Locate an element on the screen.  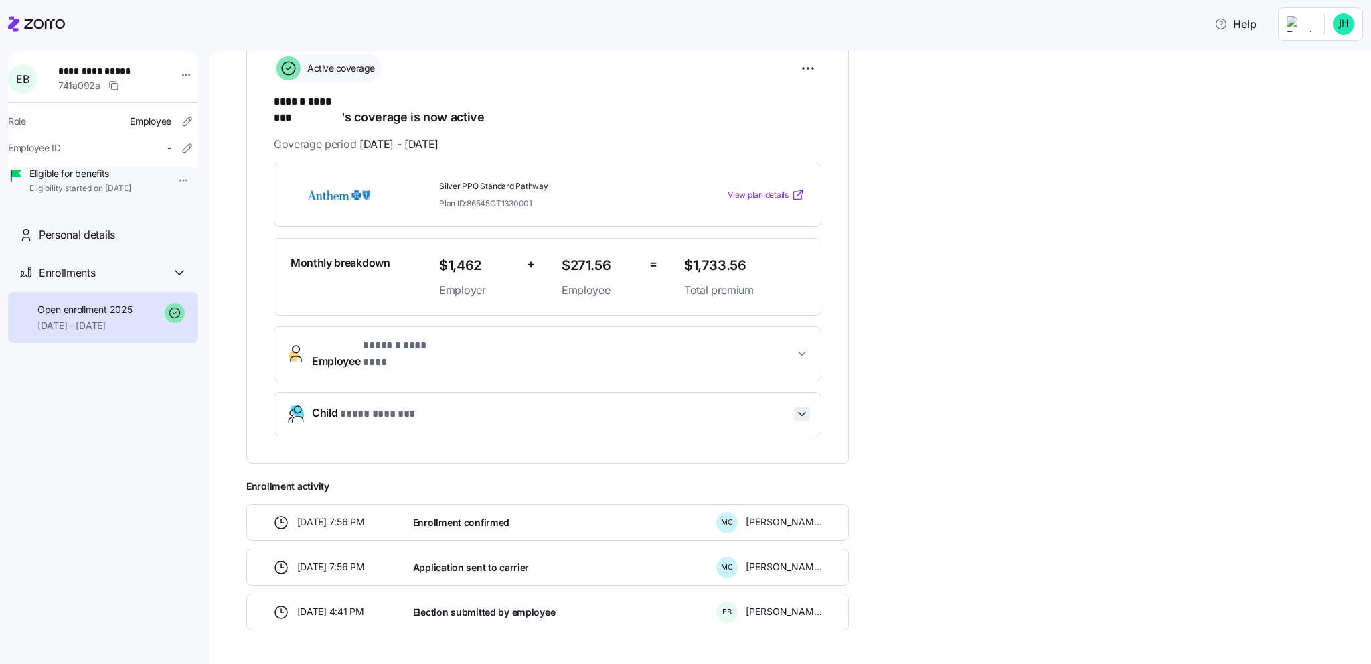
span: Coverage period is located at coordinates (356, 144).